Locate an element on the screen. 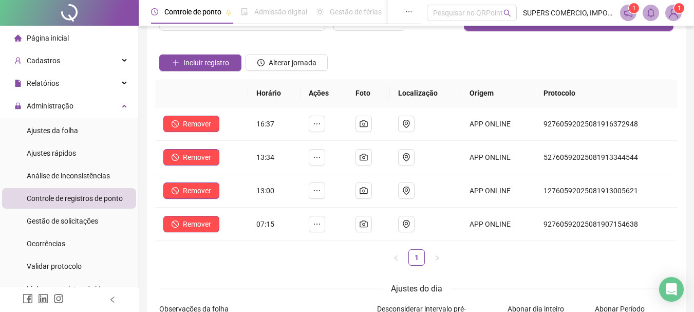 Image resolution: width=694 pixels, height=312 pixels. span: 13:34 is located at coordinates (265, 157).